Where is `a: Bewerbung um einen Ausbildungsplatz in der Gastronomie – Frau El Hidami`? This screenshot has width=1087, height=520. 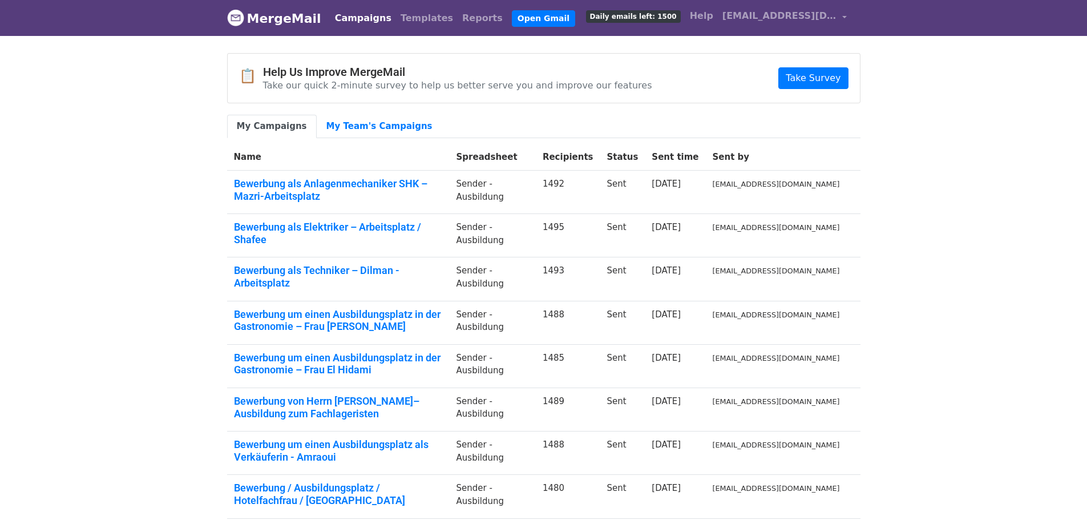 a: Bewerbung um einen Ausbildungsplatz in der Gastronomie – Frau El Hidami is located at coordinates (338, 363).